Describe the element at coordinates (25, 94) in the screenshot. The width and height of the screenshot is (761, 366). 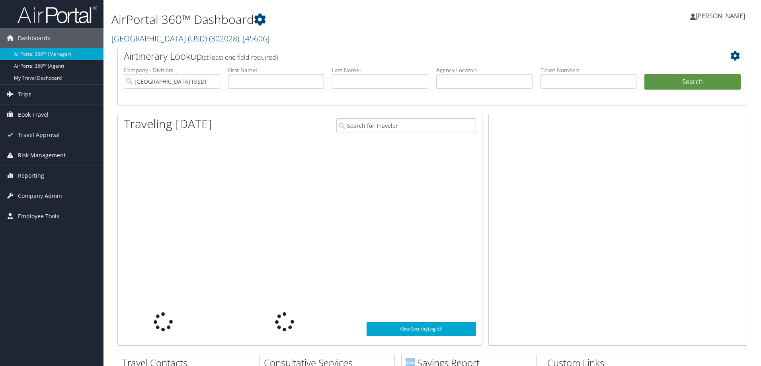
I see `span: Trips` at that location.